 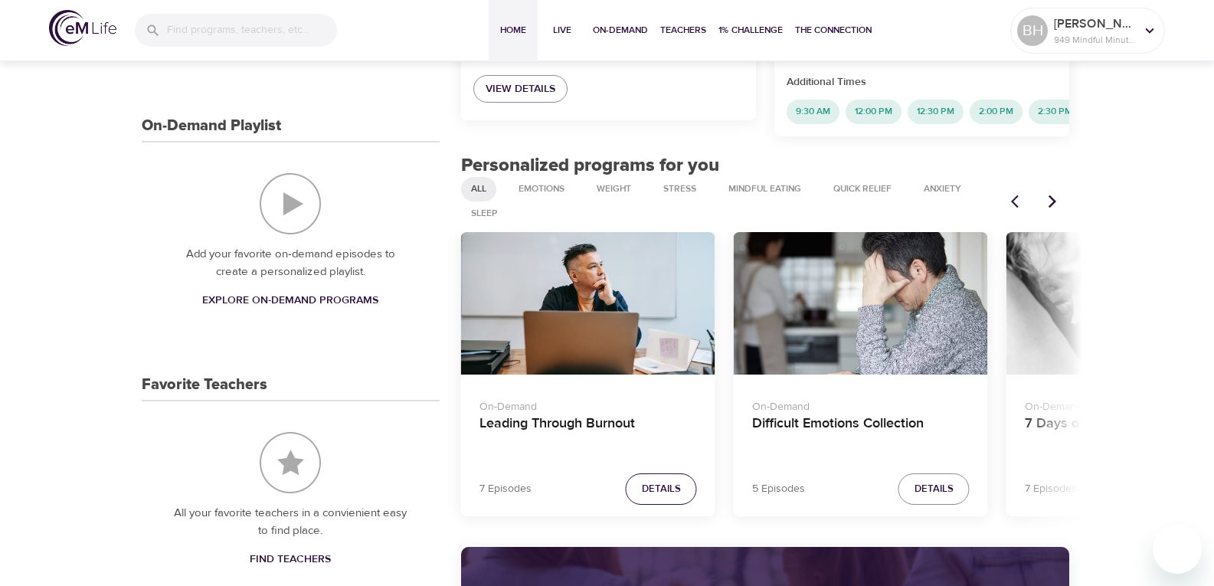 I want to click on span: Anxiety, so click(x=942, y=188).